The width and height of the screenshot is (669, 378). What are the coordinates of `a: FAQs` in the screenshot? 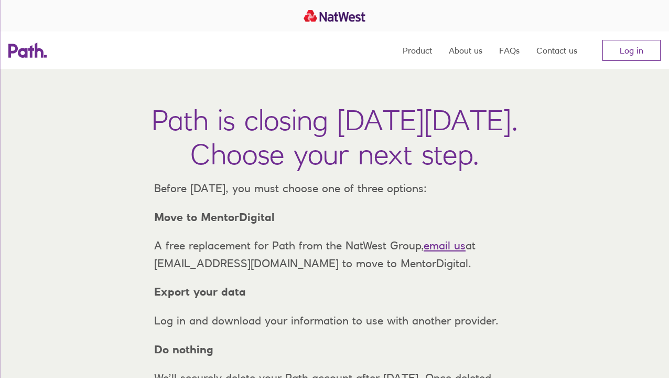 It's located at (509, 50).